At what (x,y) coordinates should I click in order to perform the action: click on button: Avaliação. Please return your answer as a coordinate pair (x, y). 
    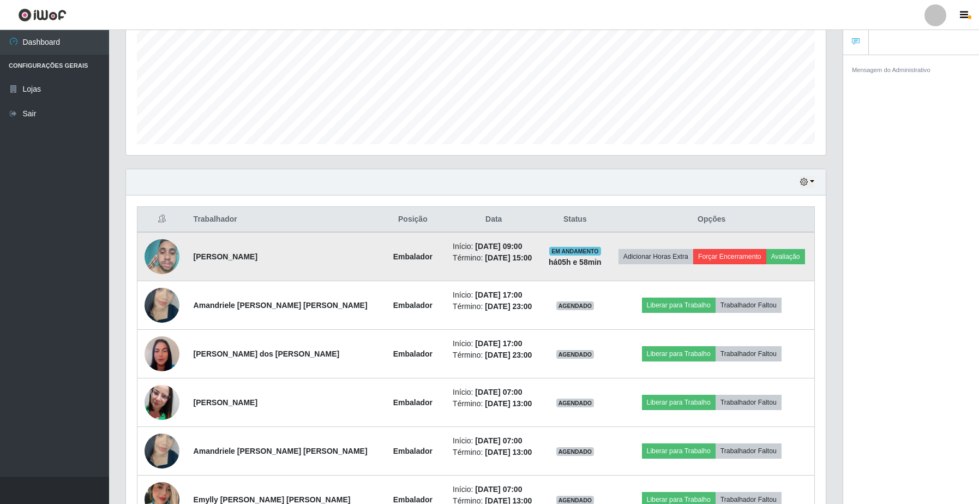
    Looking at the image, I should click on (786, 256).